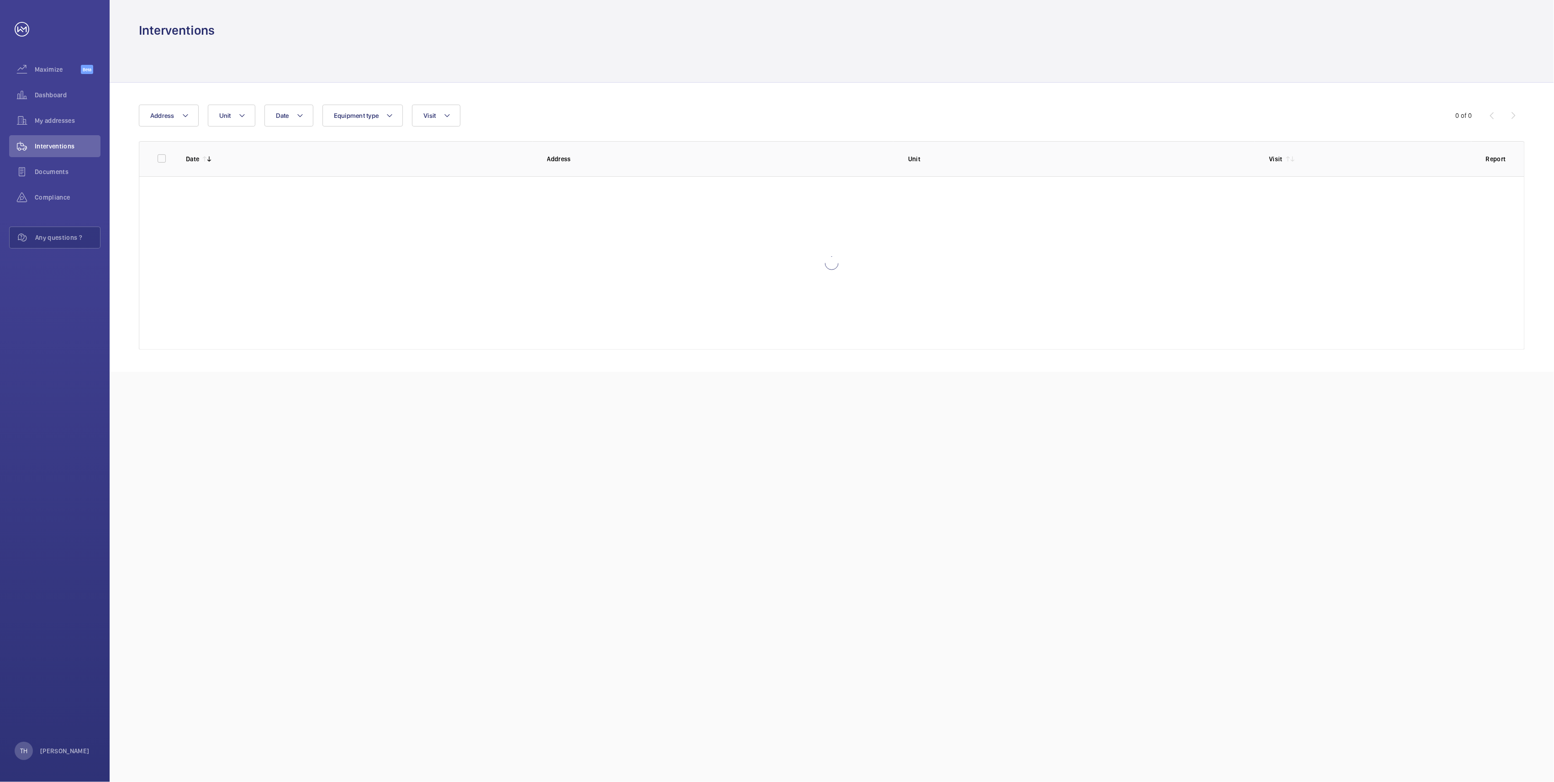 This screenshot has height=782, width=1554. What do you see at coordinates (68, 238) in the screenshot?
I see `span: Any questions ?` at bounding box center [68, 238].